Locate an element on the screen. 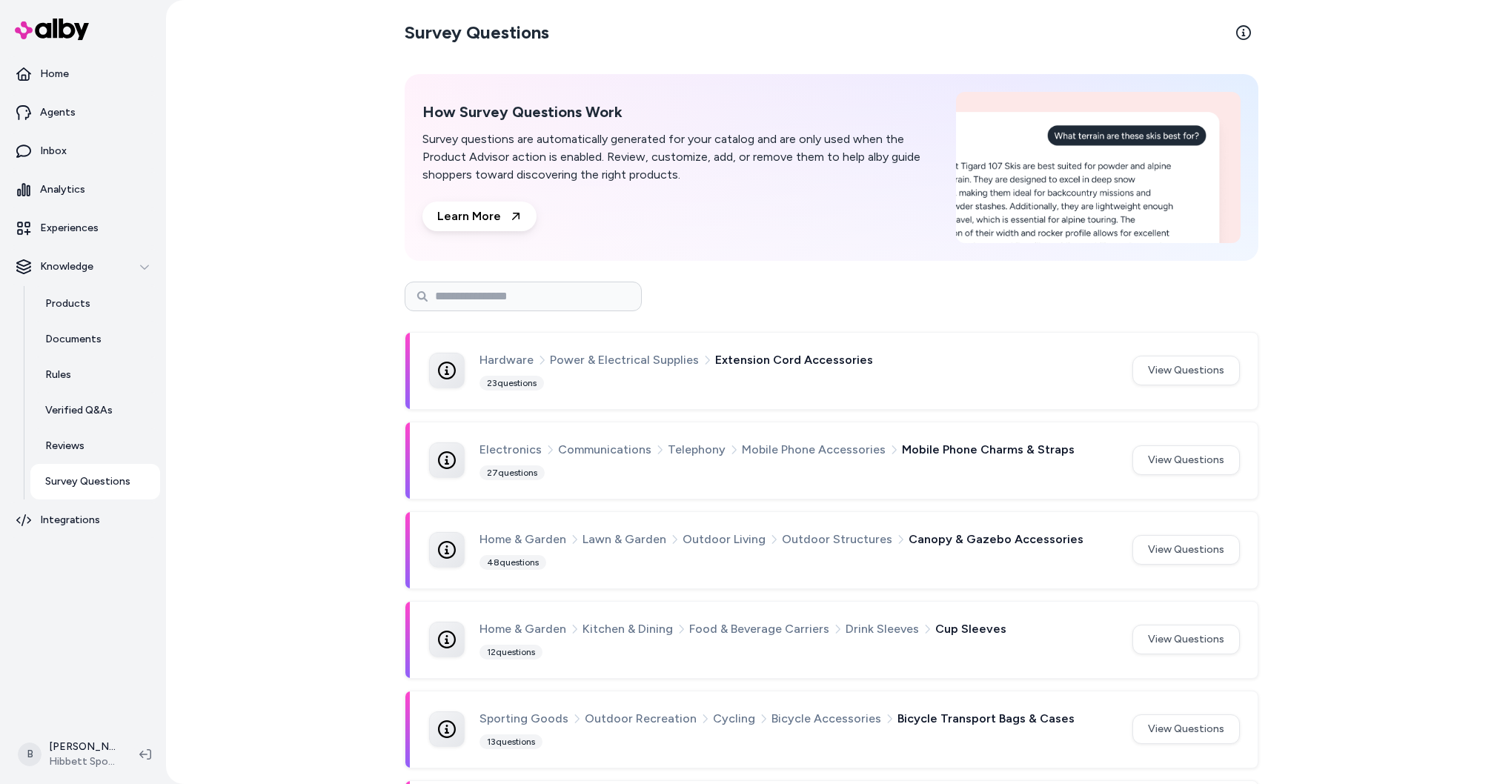 The height and width of the screenshot is (784, 1497). a: Inbox is located at coordinates (83, 151).